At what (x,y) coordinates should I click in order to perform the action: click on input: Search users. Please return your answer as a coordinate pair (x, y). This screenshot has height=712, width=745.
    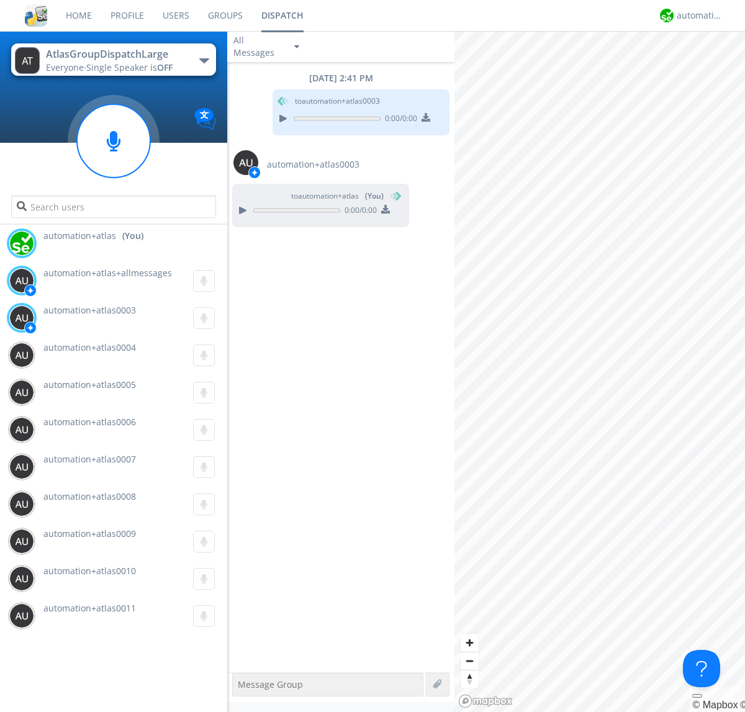
    Looking at the image, I should click on (113, 207).